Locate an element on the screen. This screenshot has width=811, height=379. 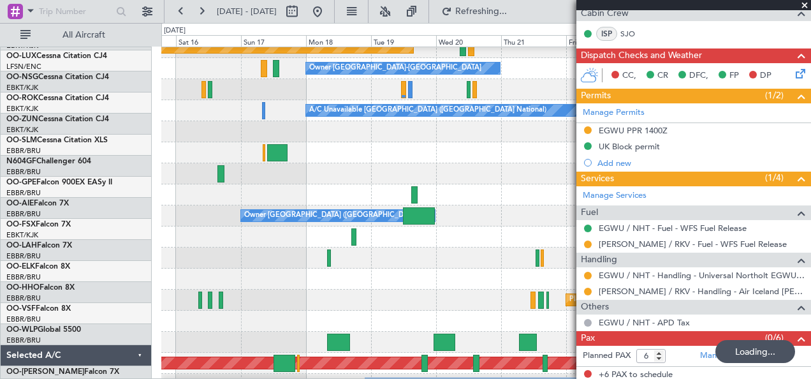
div: EGWU PPR 1400Z is located at coordinates (633, 130).